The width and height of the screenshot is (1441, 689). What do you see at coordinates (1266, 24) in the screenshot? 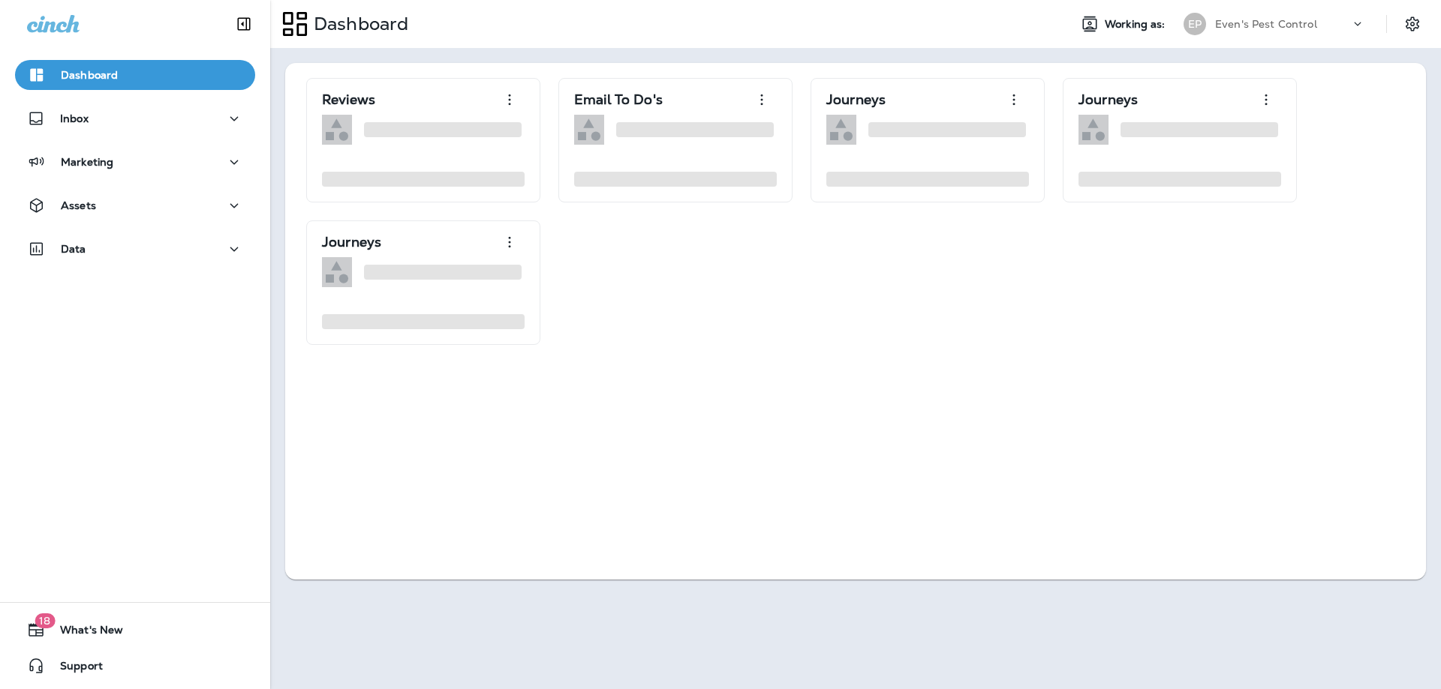
I see `p: Even's Pest Control` at bounding box center [1266, 24].